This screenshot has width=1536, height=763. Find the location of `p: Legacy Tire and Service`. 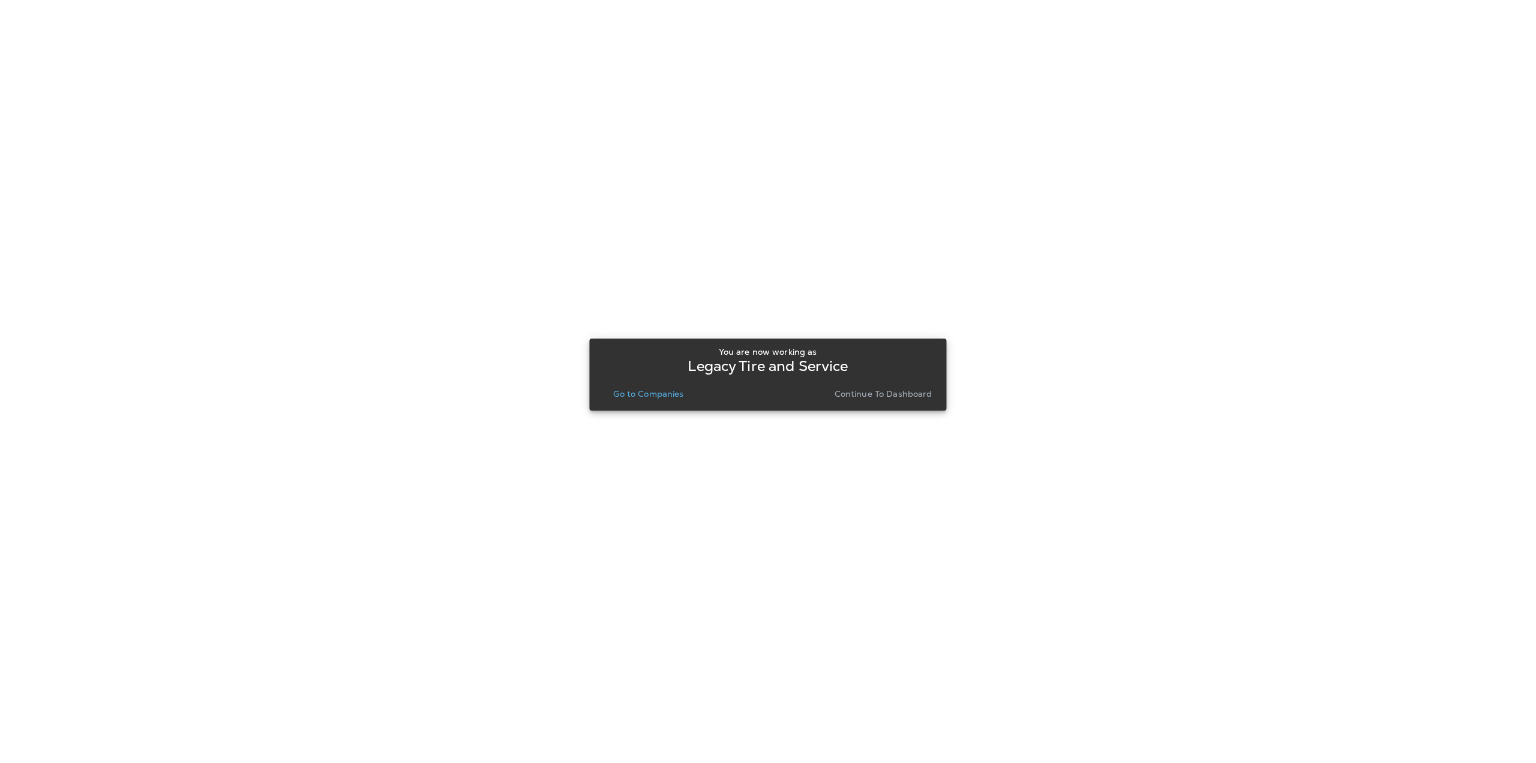

p: Legacy Tire and Service is located at coordinates (768, 366).